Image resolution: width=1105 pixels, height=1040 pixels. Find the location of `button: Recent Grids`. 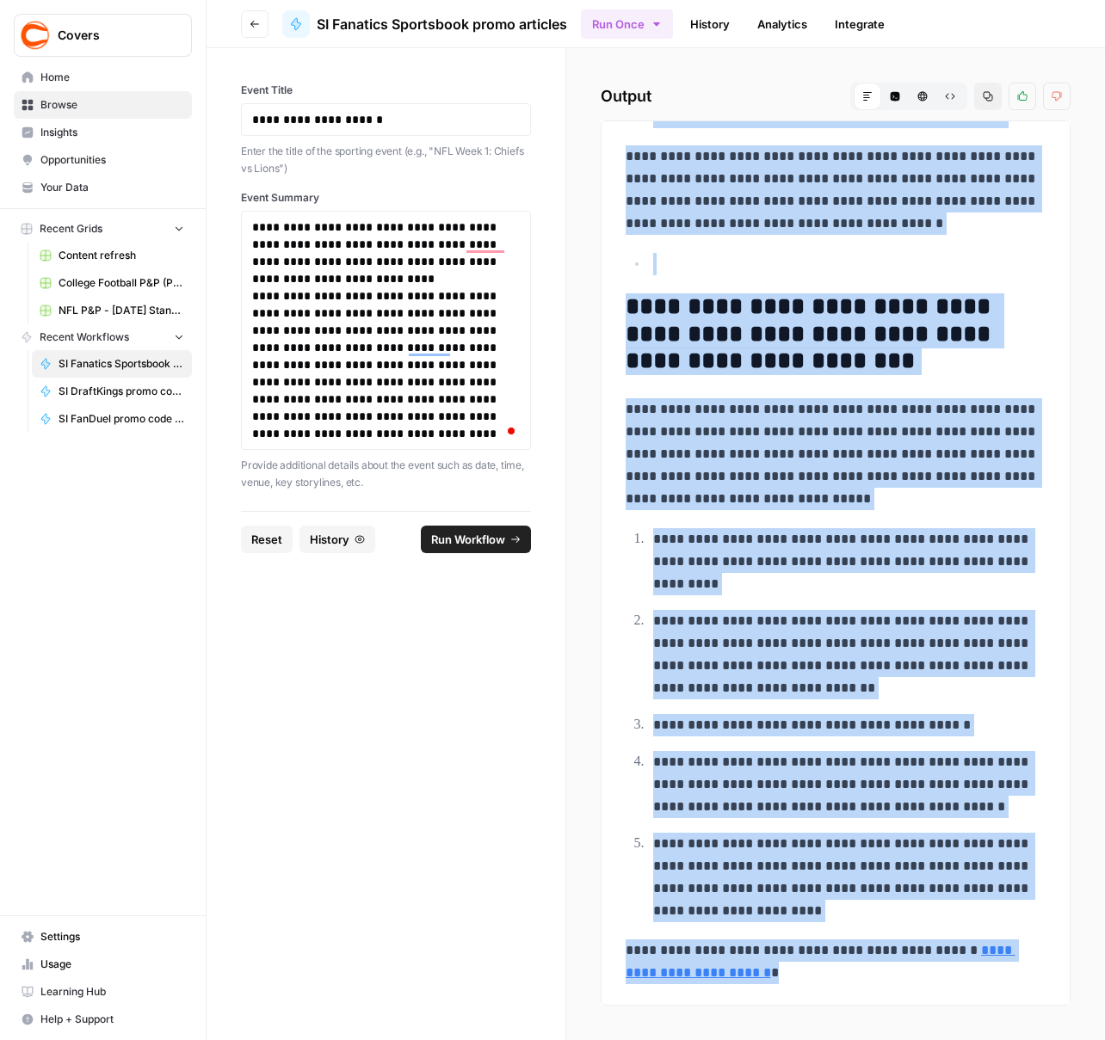

button: Recent Grids is located at coordinates (102, 229).